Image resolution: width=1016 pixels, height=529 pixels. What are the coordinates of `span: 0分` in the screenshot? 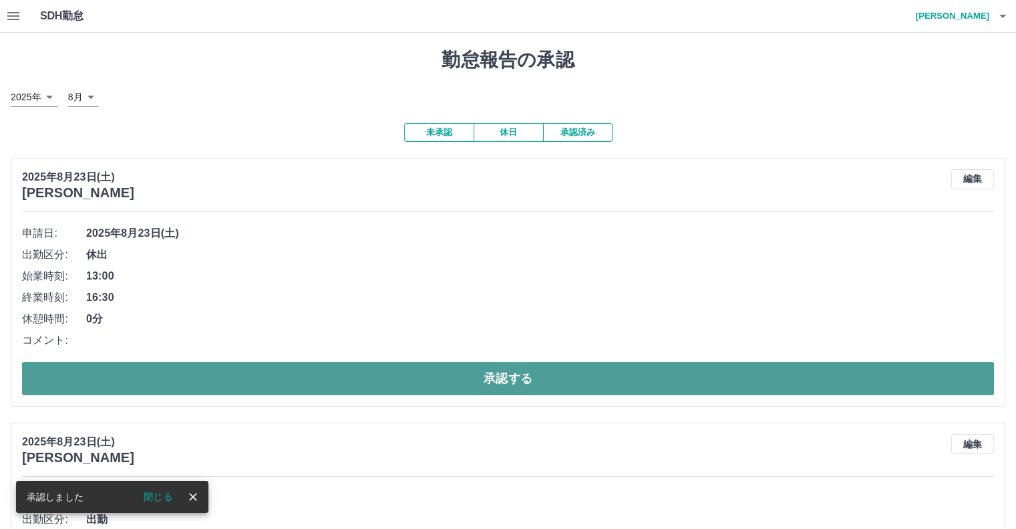 It's located at (540, 319).